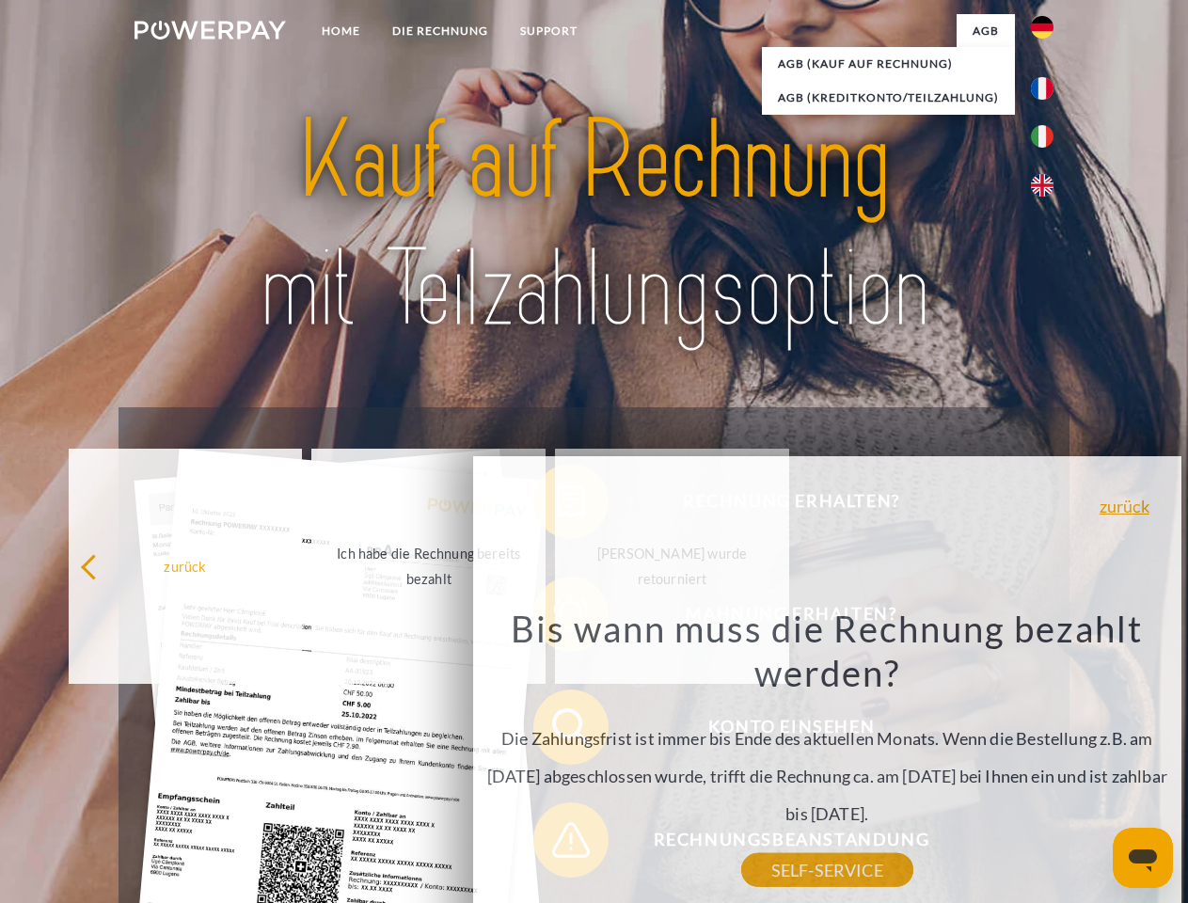 Image resolution: width=1188 pixels, height=903 pixels. Describe the element at coordinates (827, 651) in the screenshot. I see `h3: Bis wann muss die Rechnung bezahlt werden?` at that location.